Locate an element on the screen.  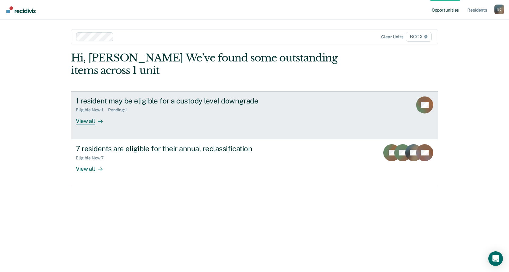
button: Profile dropdown button is located at coordinates (499, 9).